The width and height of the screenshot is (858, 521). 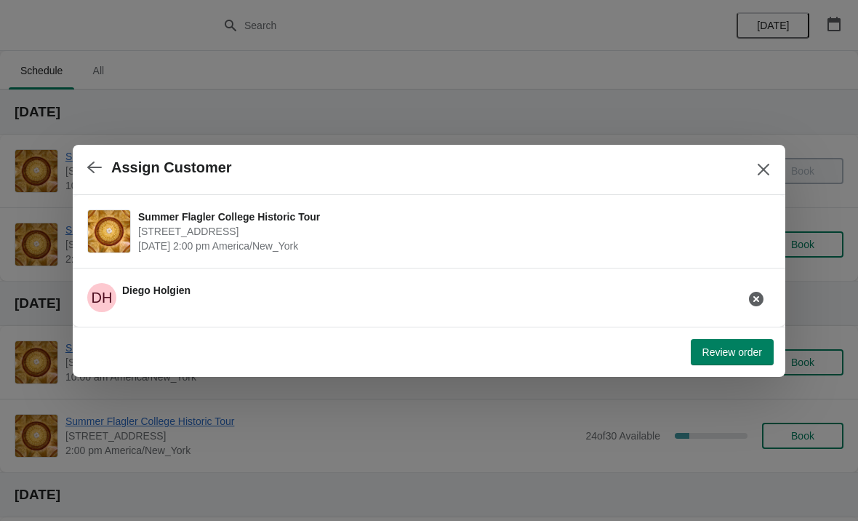 What do you see at coordinates (732, 352) in the screenshot?
I see `button: Review order` at bounding box center [732, 352].